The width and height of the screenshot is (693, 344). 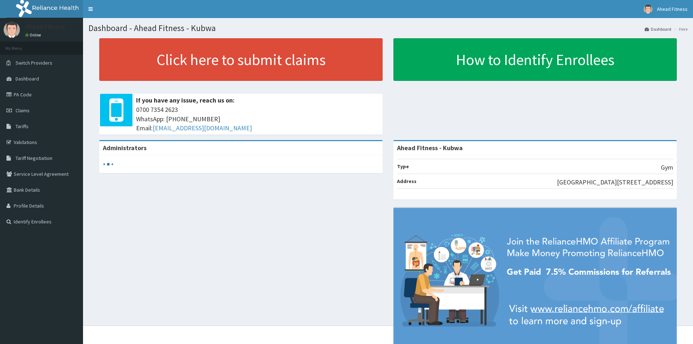 I want to click on a: Dashboard, so click(x=658, y=29).